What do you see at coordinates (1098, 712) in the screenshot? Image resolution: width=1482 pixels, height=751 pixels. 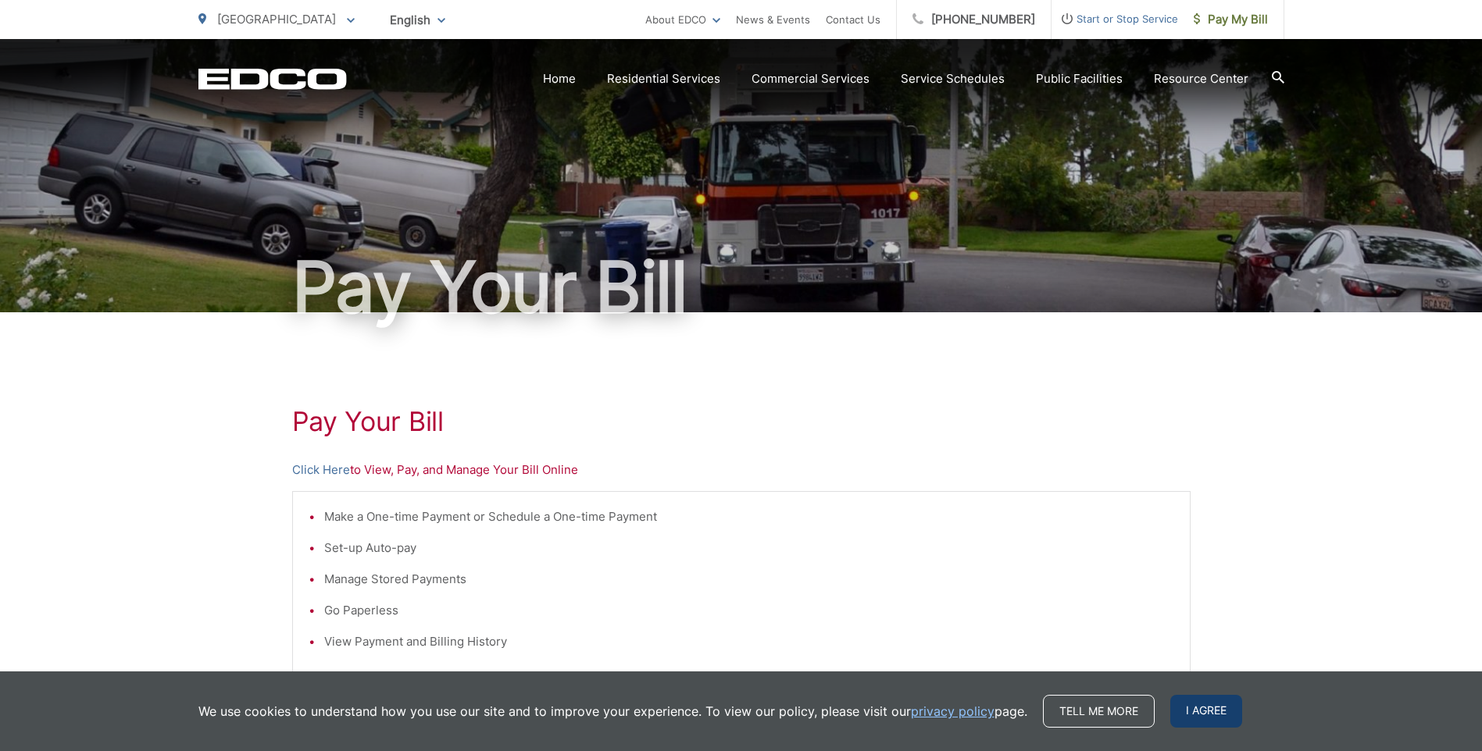 I see `a: Tell me more` at bounding box center [1098, 712].